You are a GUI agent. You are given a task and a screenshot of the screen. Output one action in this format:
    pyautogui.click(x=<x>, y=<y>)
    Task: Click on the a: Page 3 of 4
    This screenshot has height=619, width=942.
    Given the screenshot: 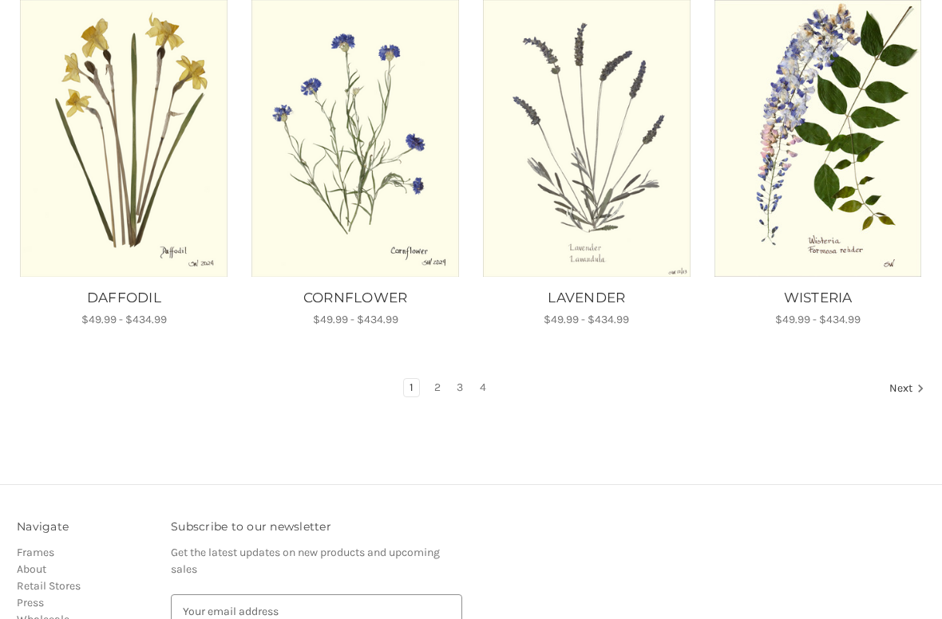 What is the action you would take?
    pyautogui.click(x=460, y=388)
    